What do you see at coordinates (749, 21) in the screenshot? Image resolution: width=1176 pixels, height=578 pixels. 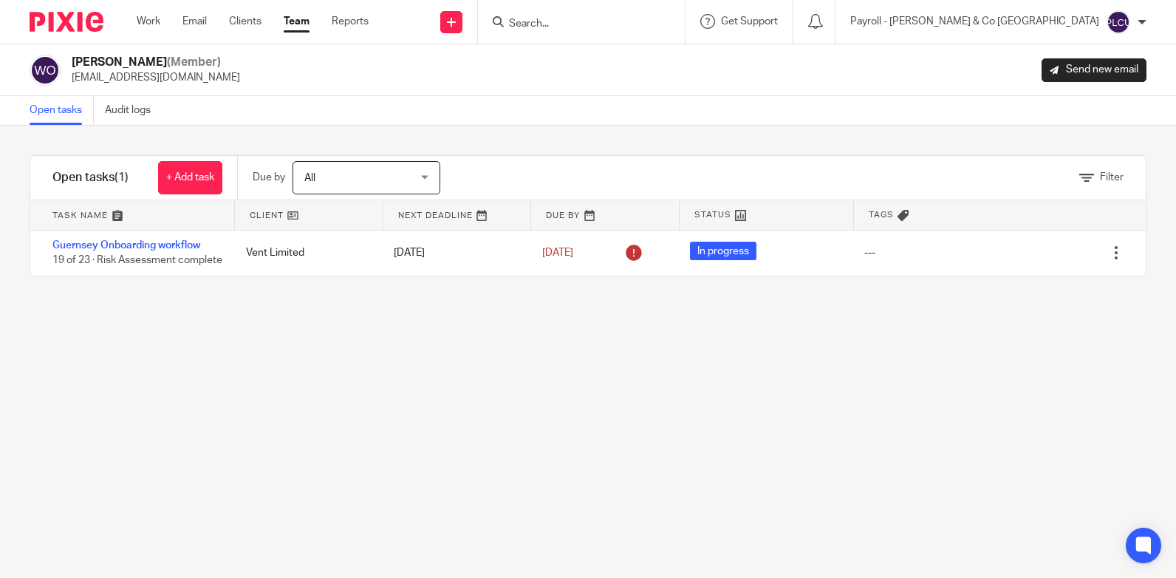 I see `span: Get Support` at bounding box center [749, 21].